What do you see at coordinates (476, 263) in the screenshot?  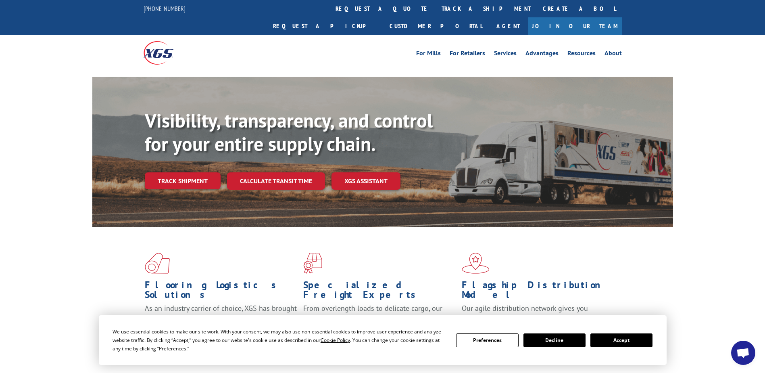 I see `img: xgs-icon-flagship-distribution-model-red` at bounding box center [476, 263].